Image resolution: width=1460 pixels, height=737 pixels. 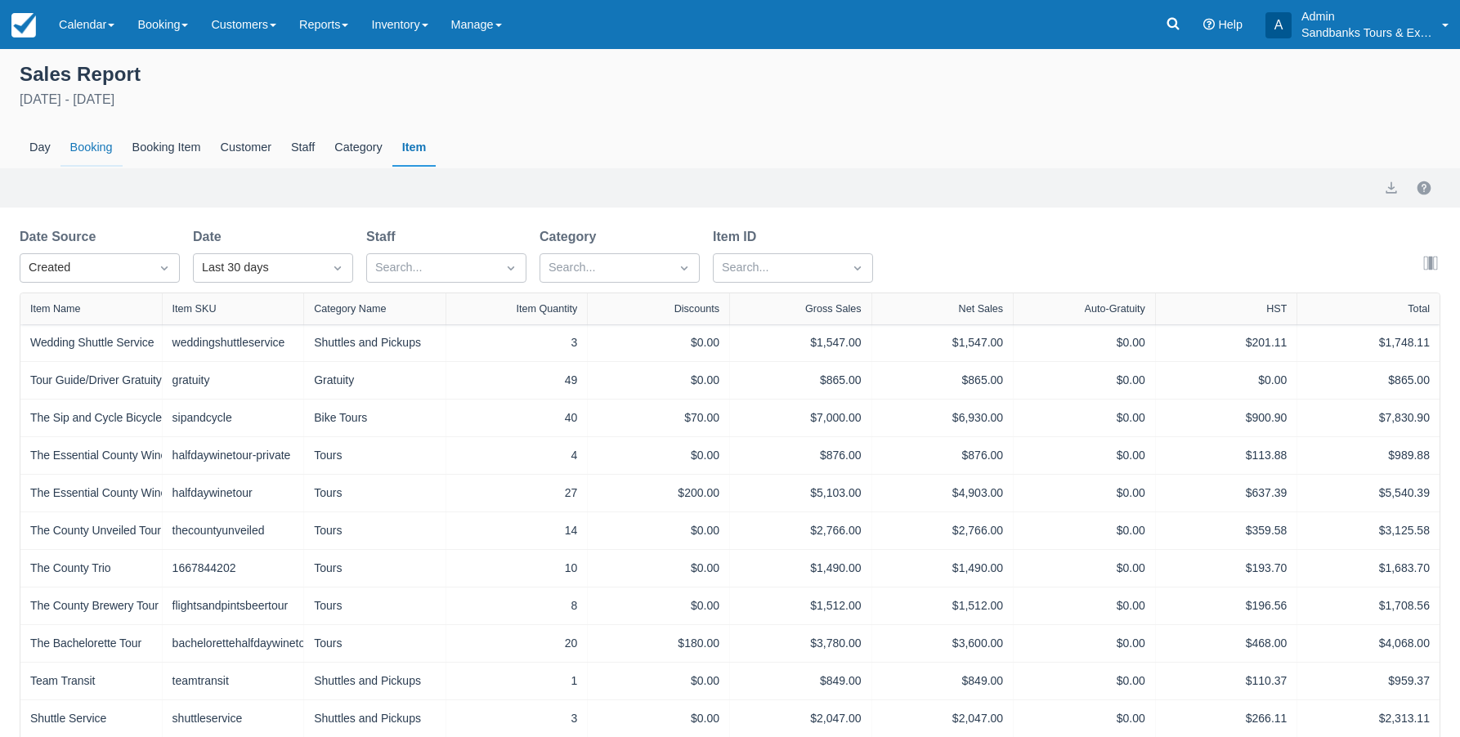 What do you see at coordinates (1226, 568) in the screenshot?
I see `div: $193.70` at bounding box center [1226, 568].